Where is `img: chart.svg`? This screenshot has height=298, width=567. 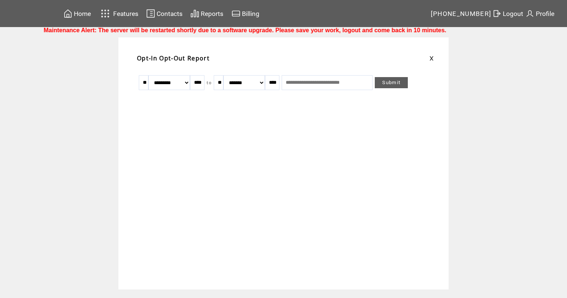 img: chart.svg is located at coordinates (195, 13).